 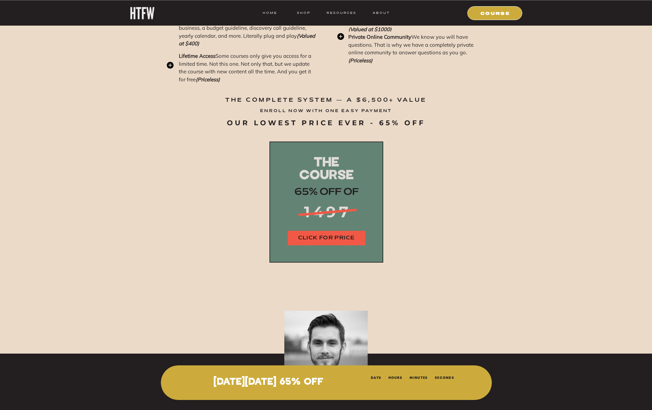 What do you see at coordinates (326, 124) in the screenshot?
I see `div: our lowest price ever - 65% off` at bounding box center [326, 124].